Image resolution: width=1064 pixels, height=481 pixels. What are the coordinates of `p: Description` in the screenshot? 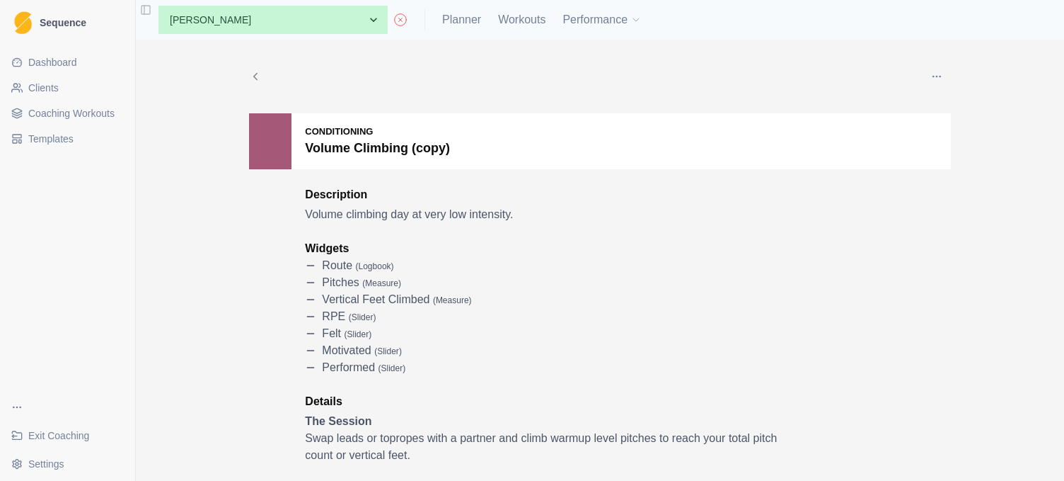 It's located at (542, 195).